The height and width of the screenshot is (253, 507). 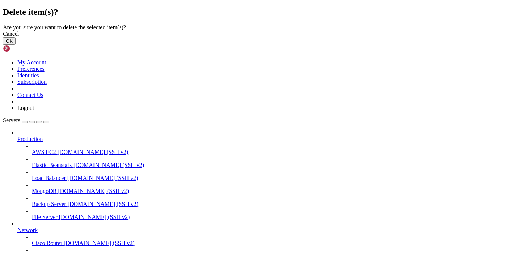 I want to click on span: AWS EC2, so click(x=44, y=152).